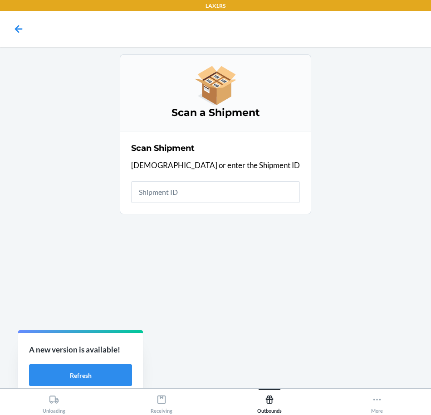  What do you see at coordinates (377, 402) in the screenshot?
I see `div: More` at bounding box center [377, 402].